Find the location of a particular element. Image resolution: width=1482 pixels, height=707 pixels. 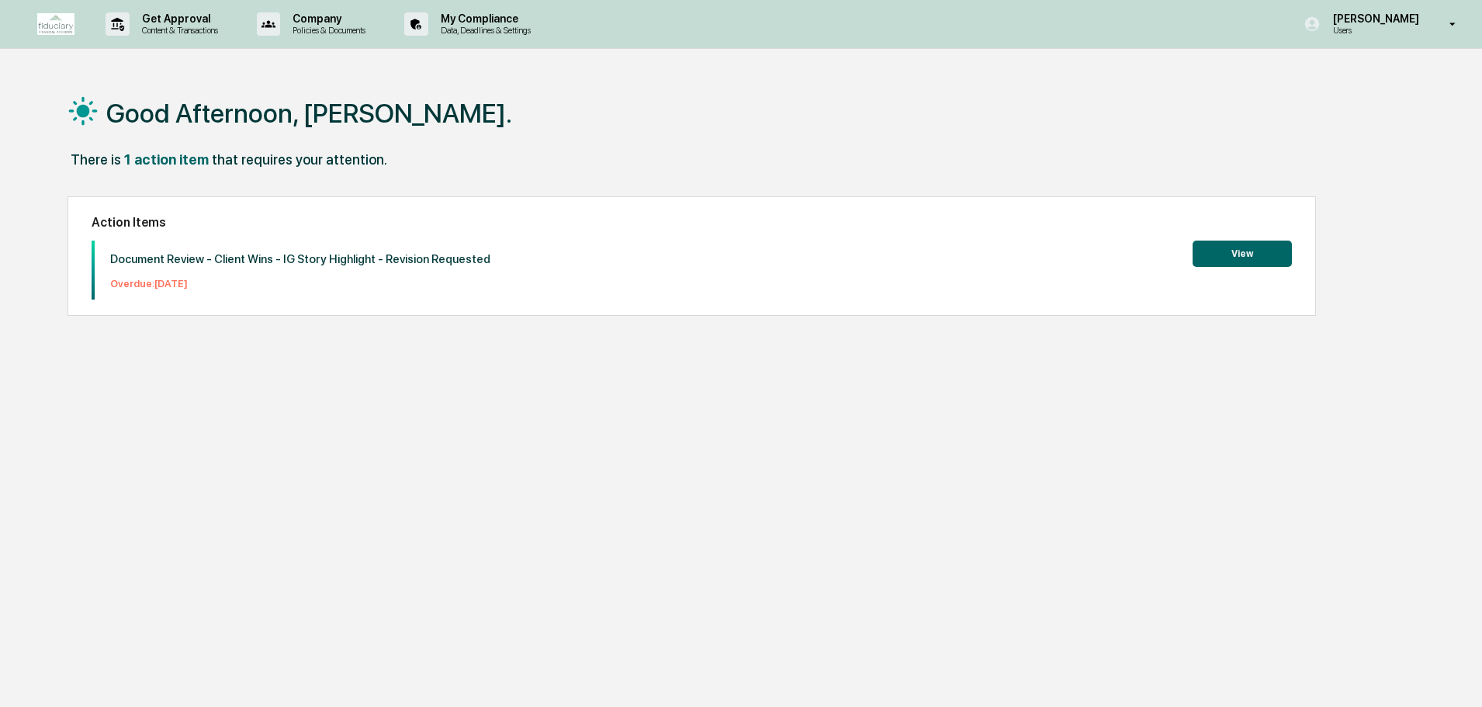

p: Company is located at coordinates (327, 19).